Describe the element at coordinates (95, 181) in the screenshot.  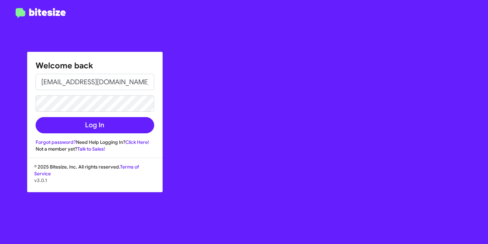
I see `p: v3.0.1` at that location.